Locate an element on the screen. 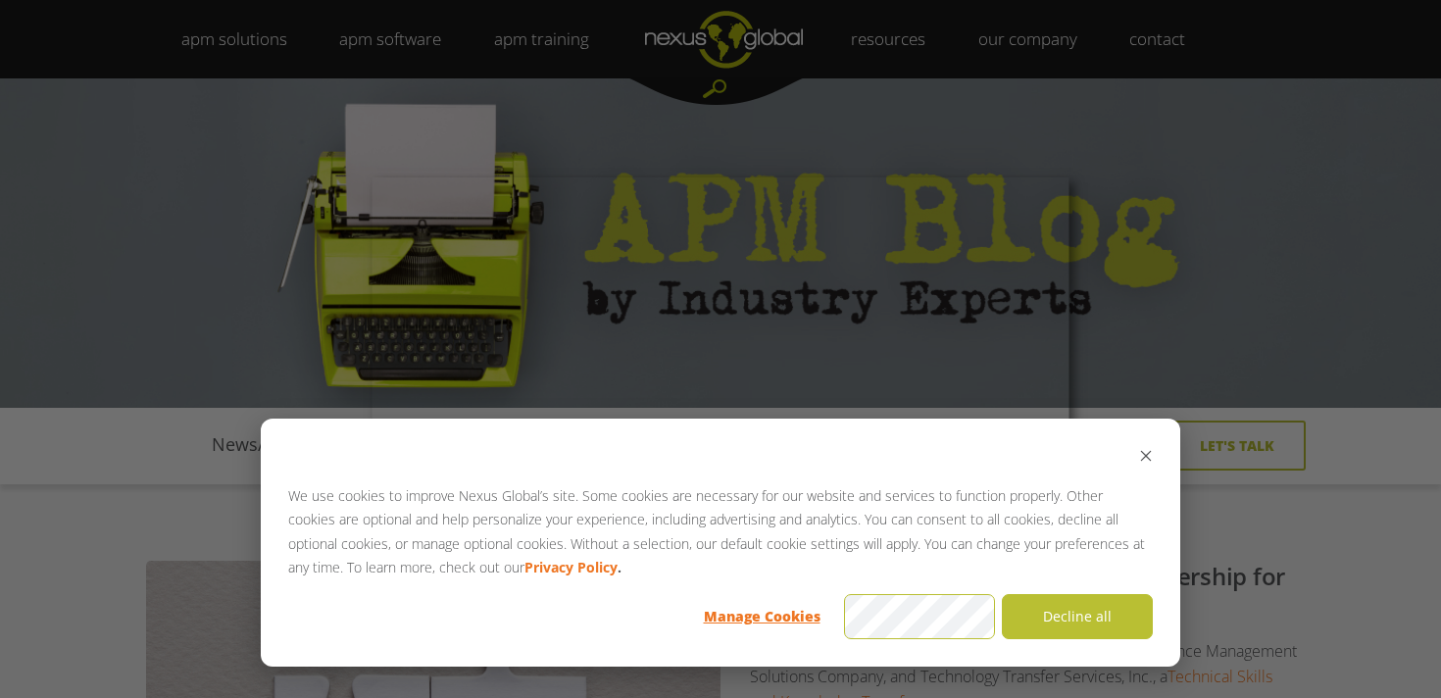 Image resolution: width=1441 pixels, height=698 pixels. a: Privacy Policy is located at coordinates (570, 567).